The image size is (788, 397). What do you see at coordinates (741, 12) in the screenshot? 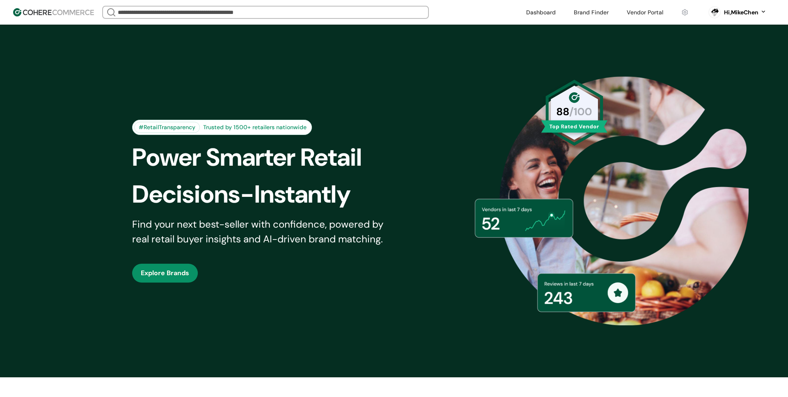
I see `div: Hi, MikeChen` at bounding box center [741, 12].